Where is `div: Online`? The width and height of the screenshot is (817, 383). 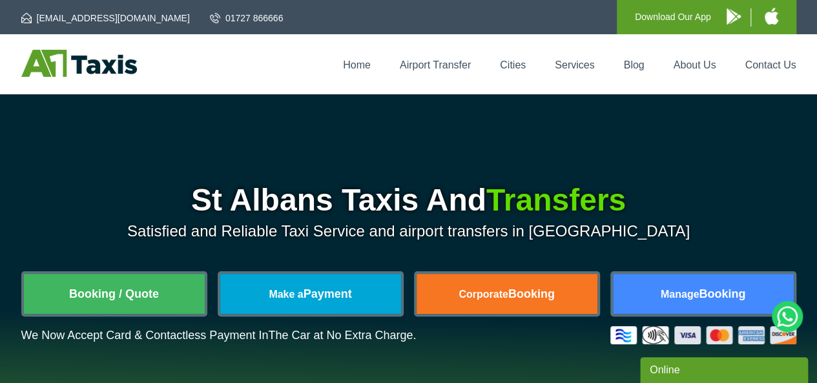 div: Online is located at coordinates (84, 16).